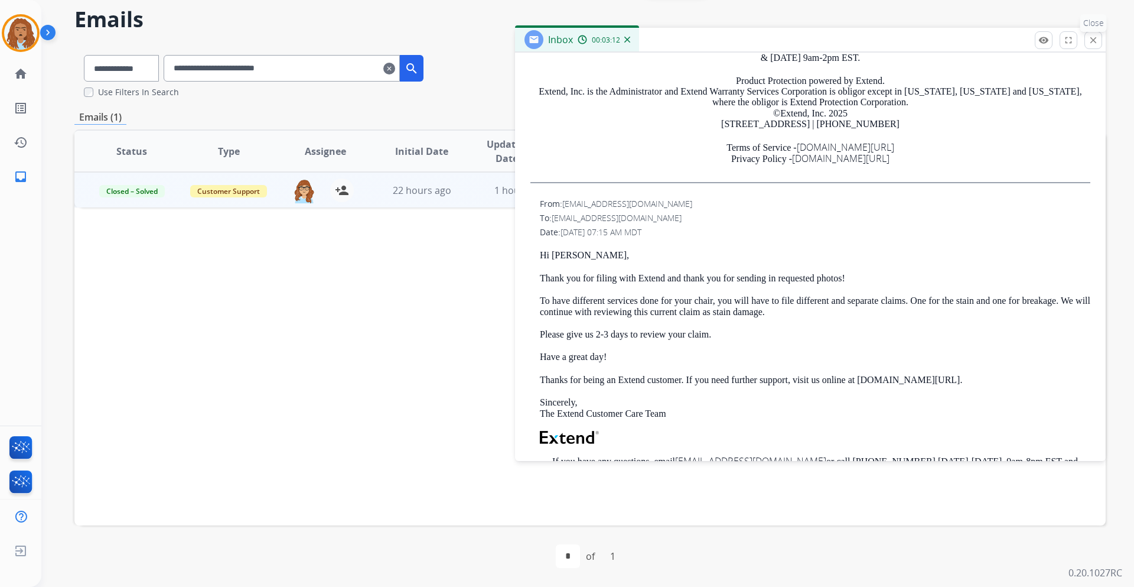  What do you see at coordinates (1095, 572) in the screenshot?
I see `p: 0.20.1027RC` at bounding box center [1095, 572].